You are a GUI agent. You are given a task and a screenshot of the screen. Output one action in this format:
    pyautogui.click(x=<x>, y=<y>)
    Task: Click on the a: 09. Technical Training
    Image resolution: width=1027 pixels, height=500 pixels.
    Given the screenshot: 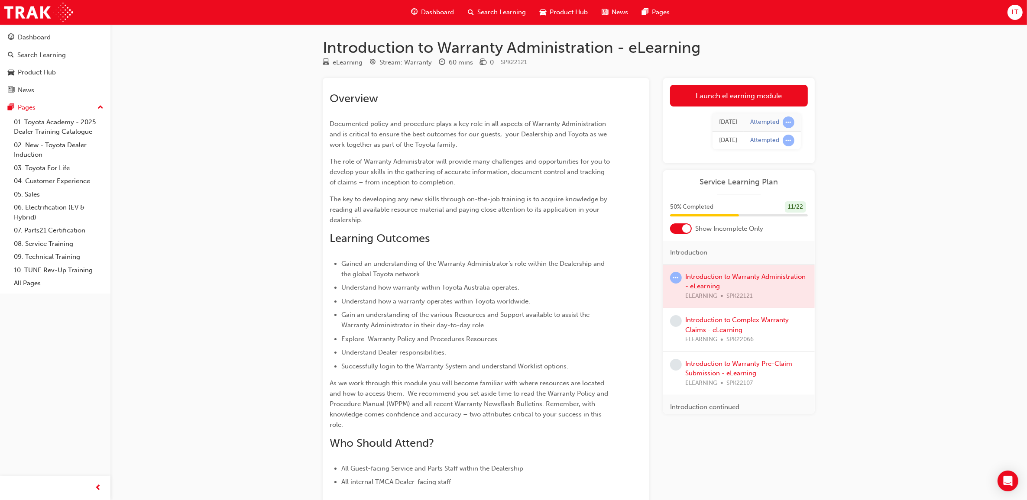 What is the action you would take?
    pyautogui.click(x=58, y=257)
    